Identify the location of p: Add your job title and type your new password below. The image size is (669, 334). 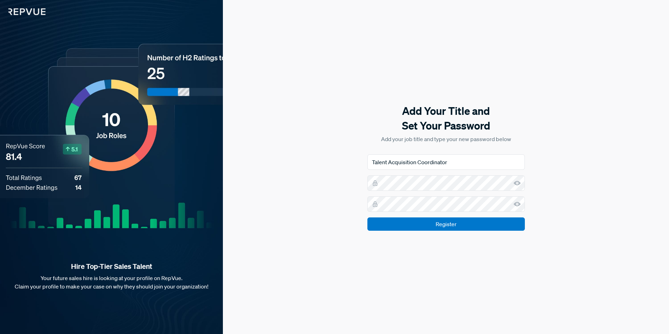
(446, 139).